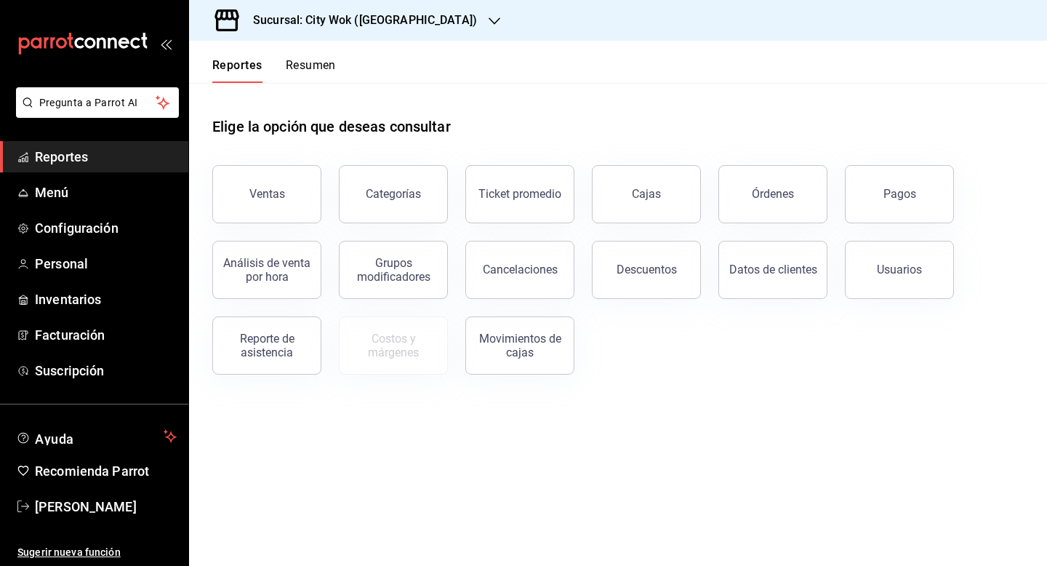 Image resolution: width=1047 pixels, height=566 pixels. What do you see at coordinates (393, 270) in the screenshot?
I see `div: Grupos modificadores` at bounding box center [393, 270].